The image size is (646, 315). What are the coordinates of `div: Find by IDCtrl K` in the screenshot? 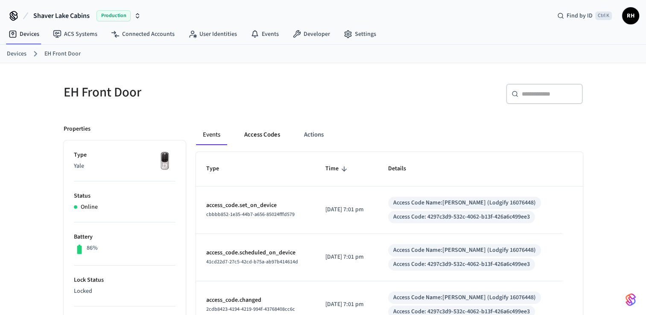 It's located at (585, 16).